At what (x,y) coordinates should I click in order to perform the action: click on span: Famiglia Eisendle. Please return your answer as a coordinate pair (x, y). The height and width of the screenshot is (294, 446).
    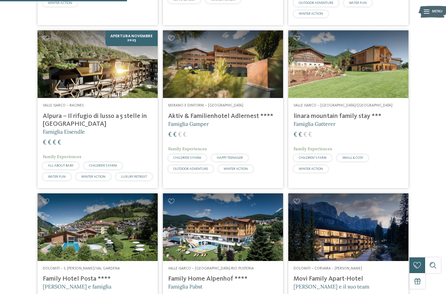
    Looking at the image, I should click on (64, 131).